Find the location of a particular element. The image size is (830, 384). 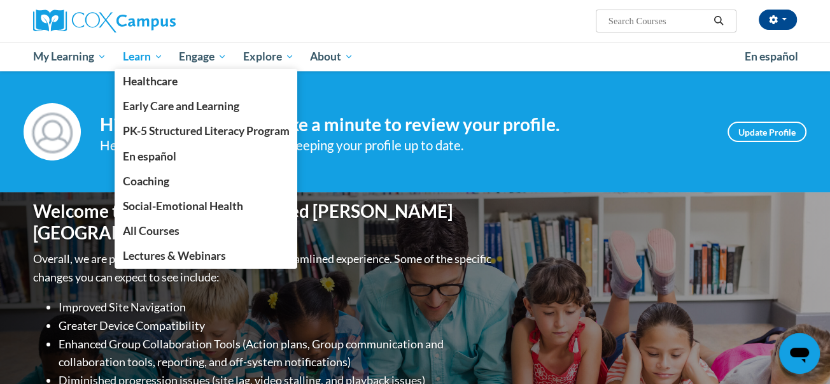

a: Cox Campus is located at coordinates (154, 21).